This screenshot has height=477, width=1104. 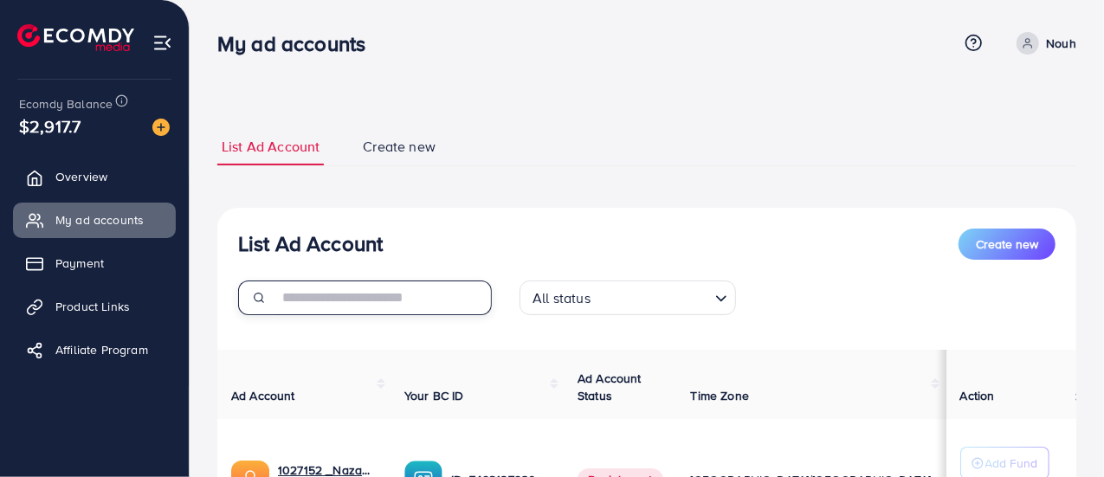 I want to click on img: image, so click(x=161, y=127).